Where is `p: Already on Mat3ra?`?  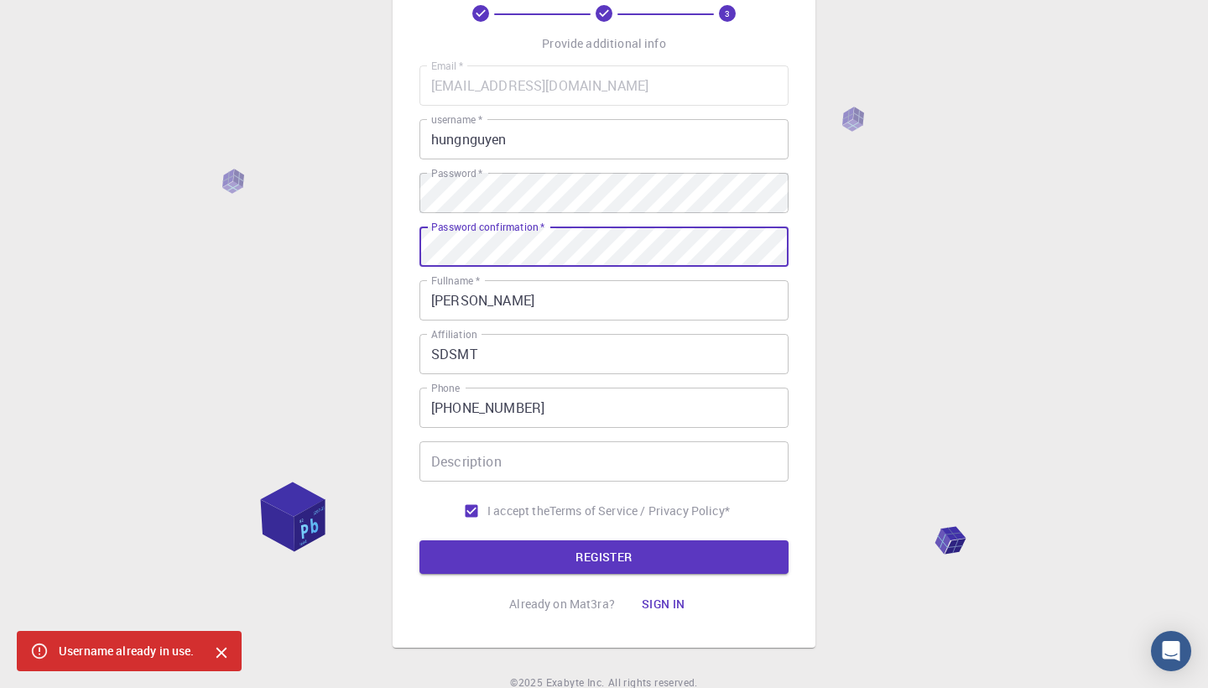 p: Already on Mat3ra? is located at coordinates (562, 604).